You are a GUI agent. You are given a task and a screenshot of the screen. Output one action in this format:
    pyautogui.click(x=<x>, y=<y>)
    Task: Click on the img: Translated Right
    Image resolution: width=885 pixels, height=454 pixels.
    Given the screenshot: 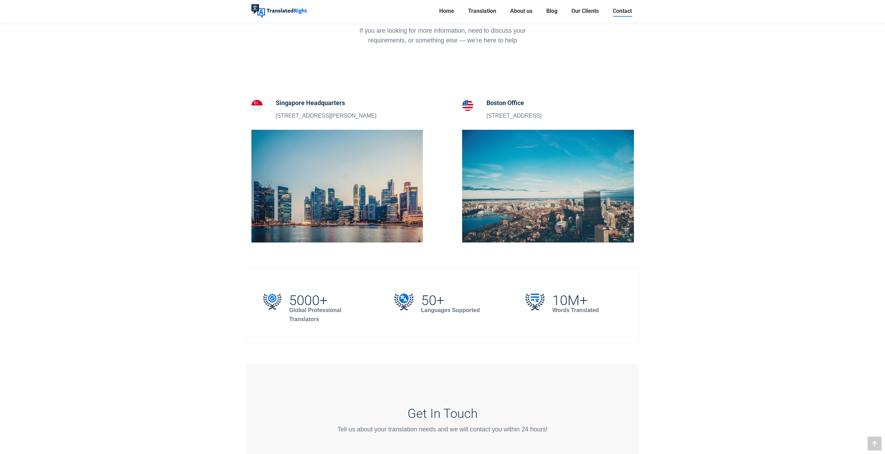 What is the action you would take?
    pyautogui.click(x=279, y=11)
    